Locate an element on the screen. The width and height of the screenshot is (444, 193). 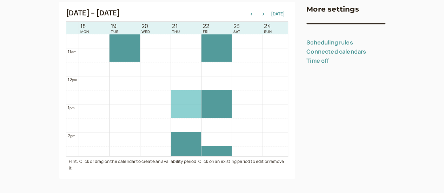
span: 20 is located at coordinates (146, 26).